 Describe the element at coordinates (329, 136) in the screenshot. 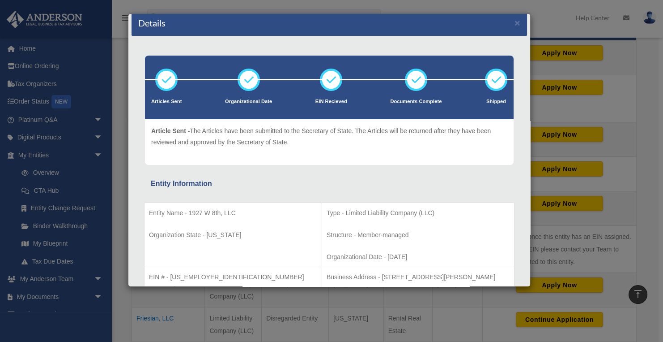

I see `p: The Articles have been submitted to the Secretary of State. The Articles will be returned after t...` at that location.